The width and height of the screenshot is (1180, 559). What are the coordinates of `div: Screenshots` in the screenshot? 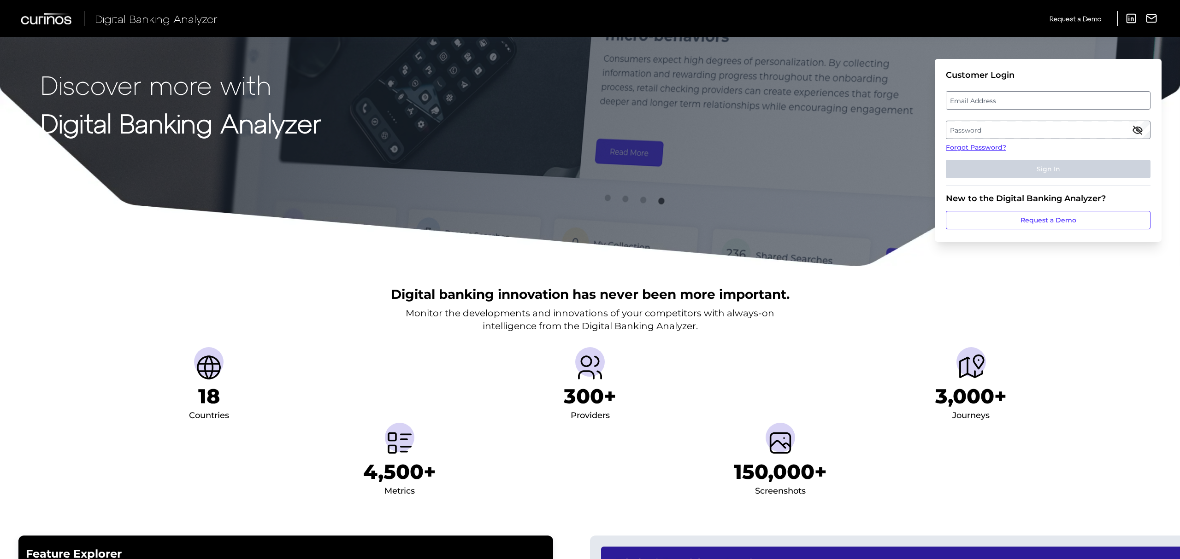 It's located at (780, 492).